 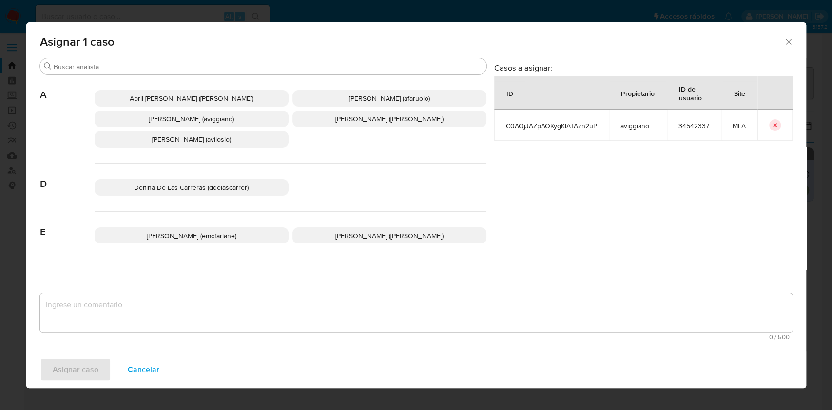 I want to click on div: Delfina De Las Carreras (ddelascarrer), so click(x=191, y=188).